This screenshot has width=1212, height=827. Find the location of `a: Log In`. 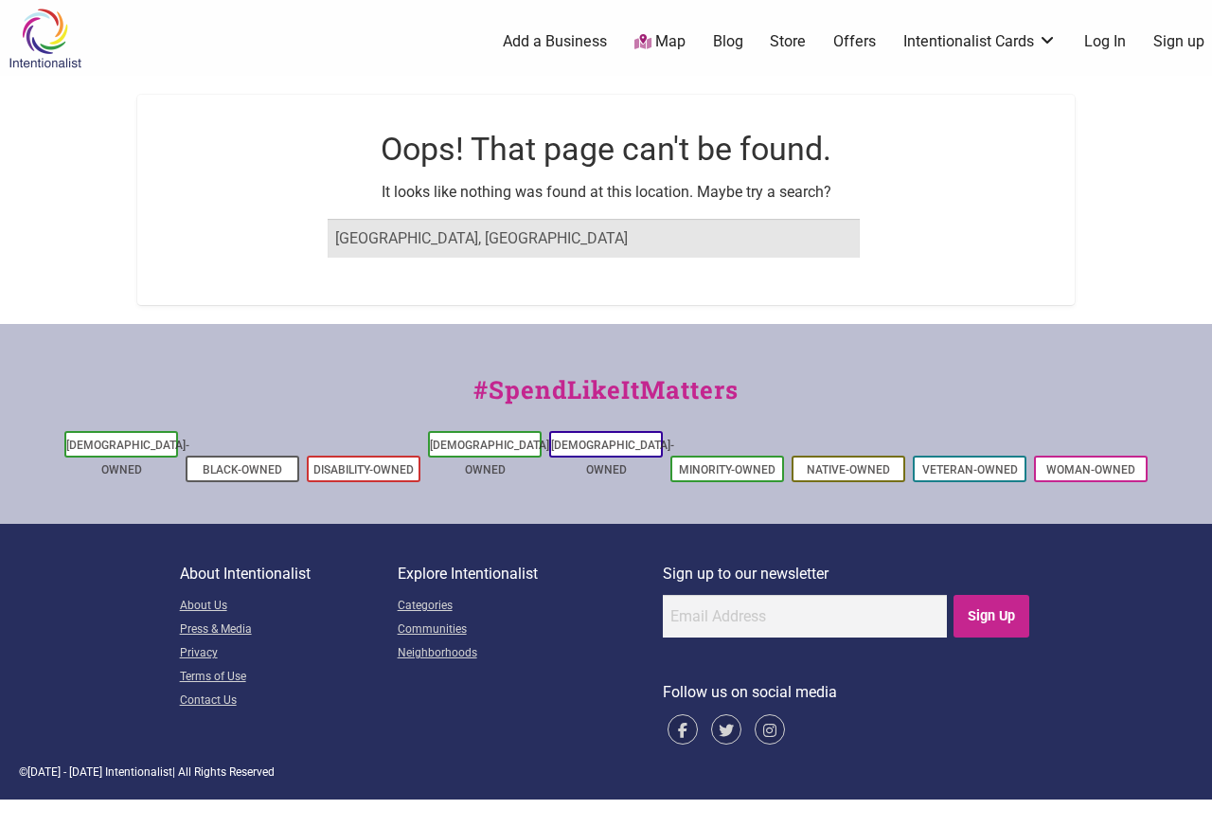

a: Log In is located at coordinates (1105, 42).